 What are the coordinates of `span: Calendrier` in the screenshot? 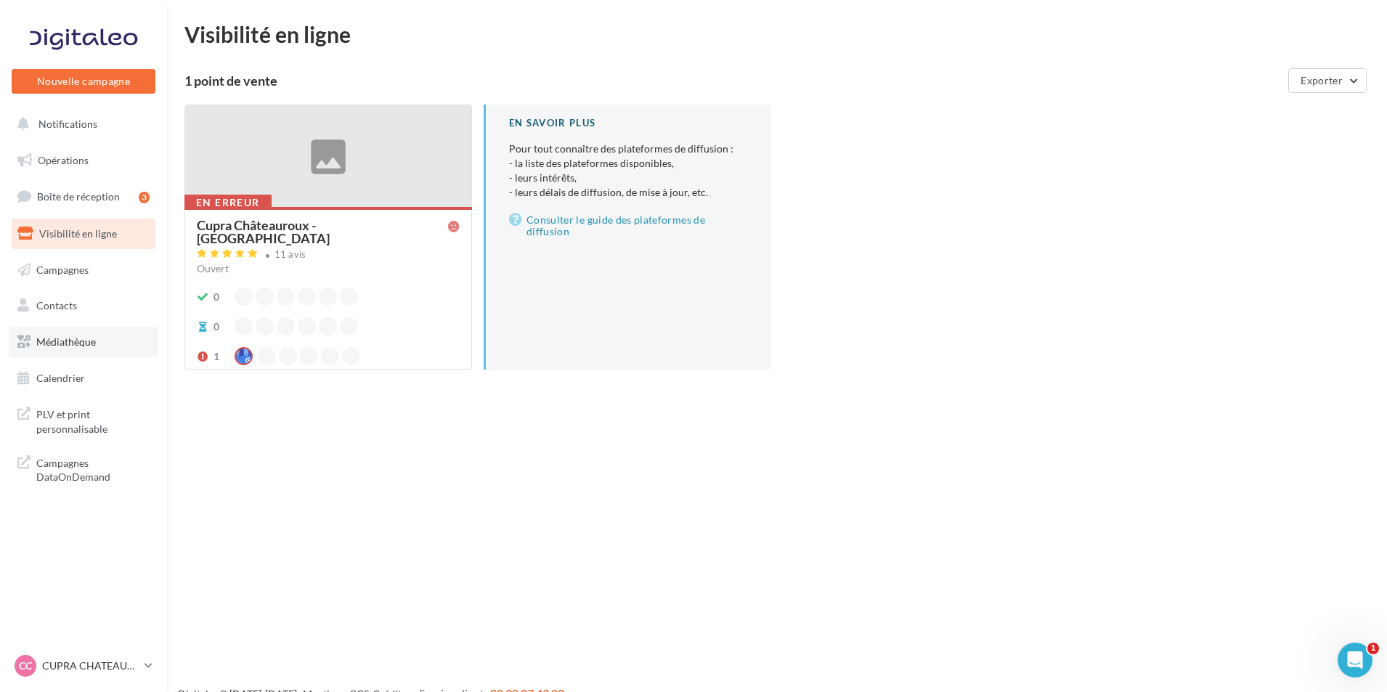 It's located at (60, 377).